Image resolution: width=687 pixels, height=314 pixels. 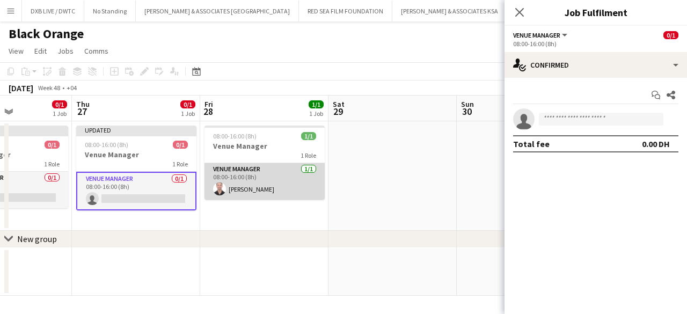 I want to click on h3: Job Fulfilment, so click(x=596, y=12).